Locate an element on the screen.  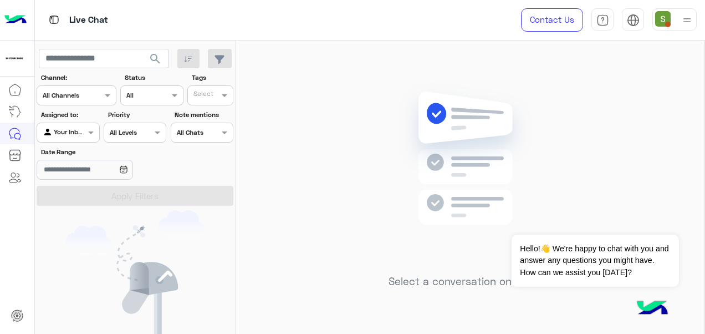
p: Live Chat is located at coordinates (89, 20).